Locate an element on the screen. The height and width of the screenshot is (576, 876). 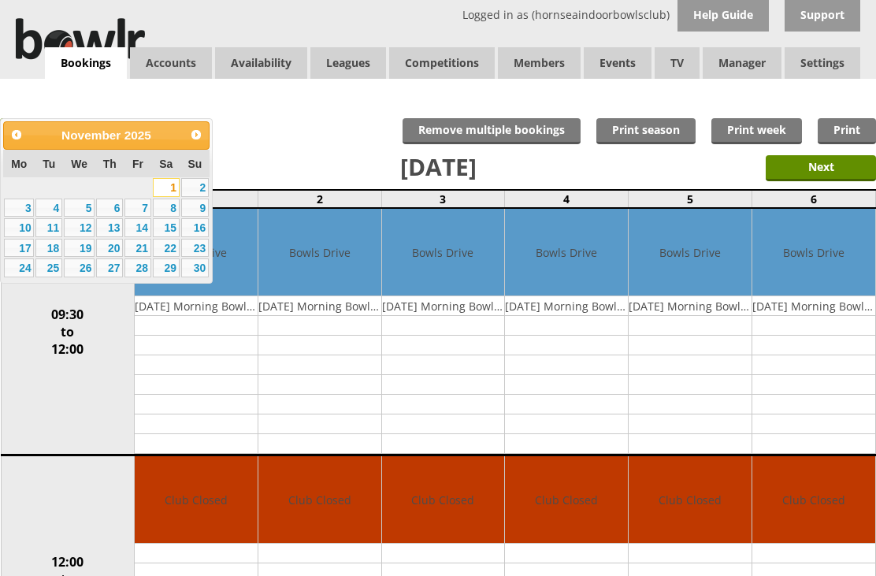
a: 5 is located at coordinates (79, 208).